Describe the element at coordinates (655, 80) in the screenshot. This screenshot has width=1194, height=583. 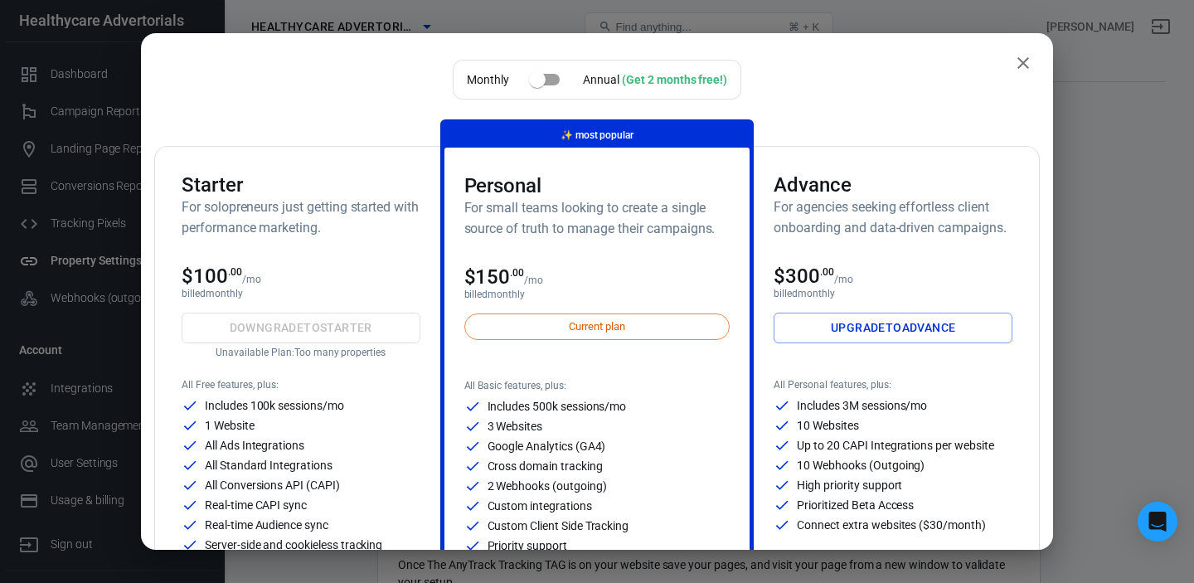
I see `div: Annual` at that location.